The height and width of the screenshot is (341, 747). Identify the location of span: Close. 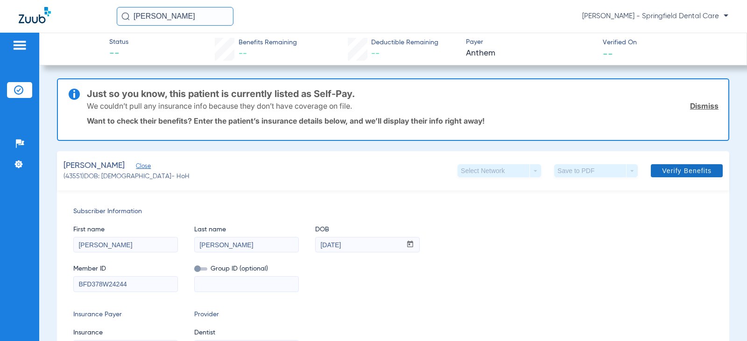
(140, 167).